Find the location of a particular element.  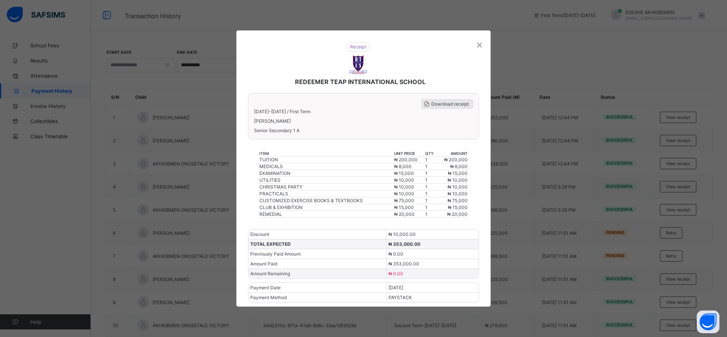

img: REDEEMER TEAP INTERNATIONAL SCHOOL is located at coordinates (358, 65).